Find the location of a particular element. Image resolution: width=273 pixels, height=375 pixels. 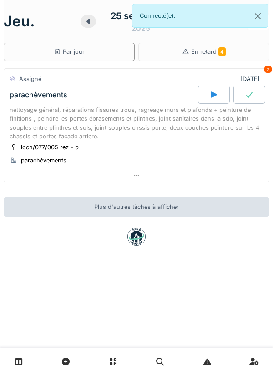

button: Close is located at coordinates (258, 16).